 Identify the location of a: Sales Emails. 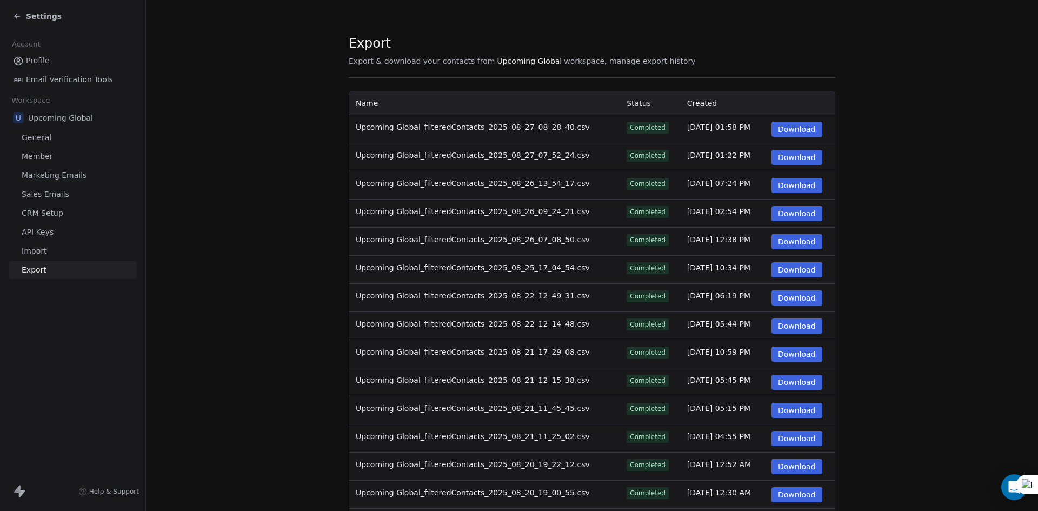
(72, 194).